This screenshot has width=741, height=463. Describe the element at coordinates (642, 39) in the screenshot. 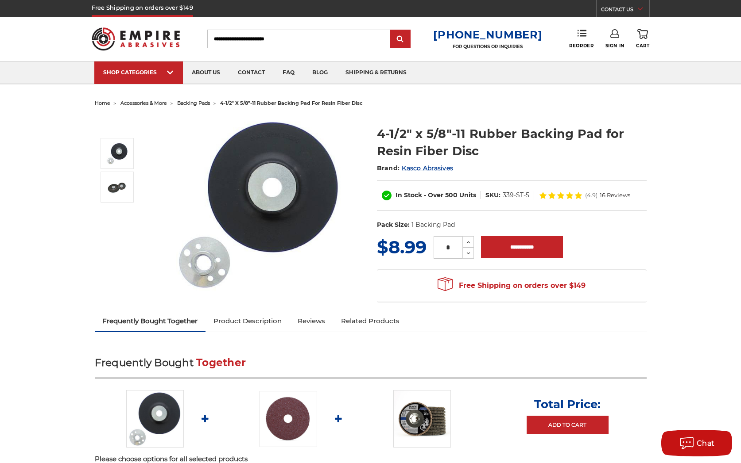

I see `a: Cart` at that location.